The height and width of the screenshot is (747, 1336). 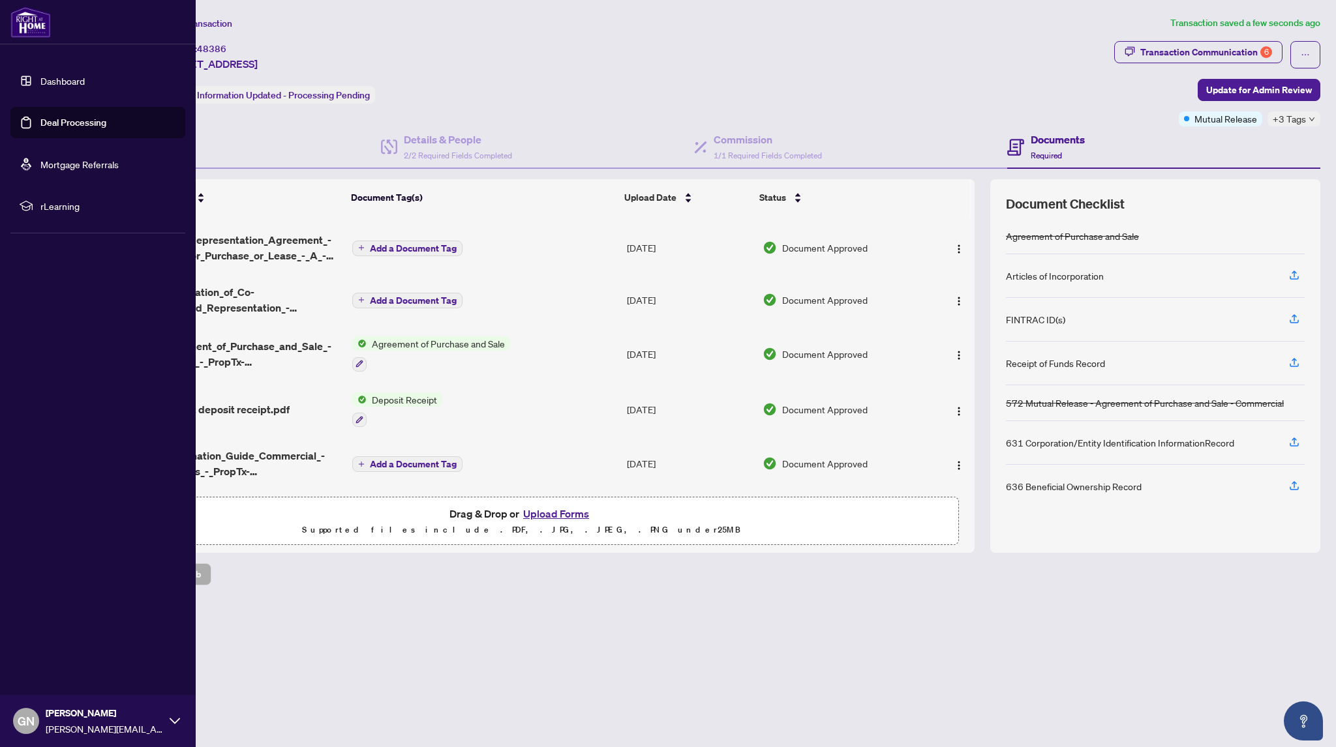 I want to click on article: Transaction saved a few seconds ago, so click(x=1245, y=23).